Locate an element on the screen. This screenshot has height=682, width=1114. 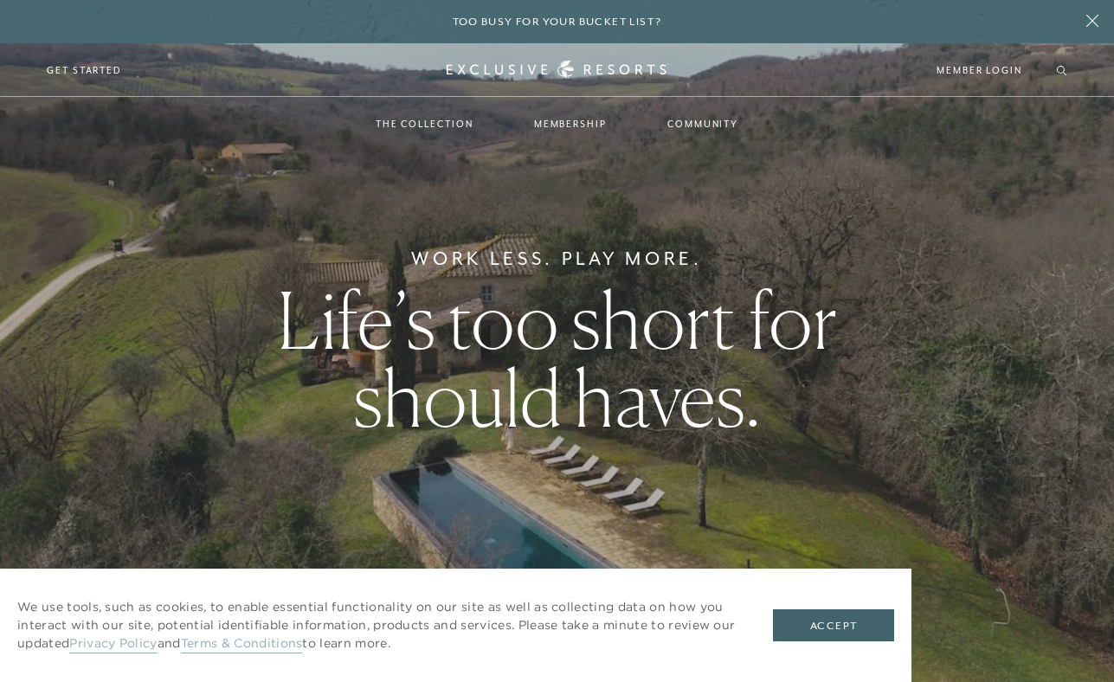
a: Terms & Conditions is located at coordinates (242, 644).